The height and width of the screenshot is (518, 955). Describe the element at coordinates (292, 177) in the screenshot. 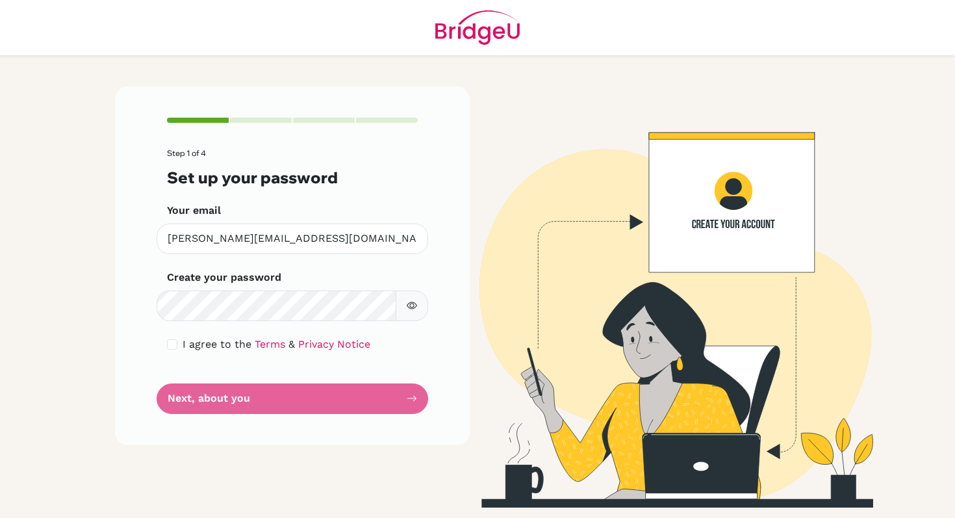

I see `h3: Set up your password` at that location.